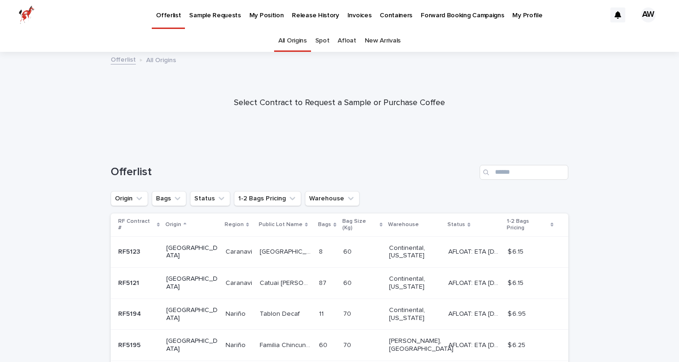 The height and width of the screenshot is (362, 679). I want to click on input: Search, so click(524, 172).